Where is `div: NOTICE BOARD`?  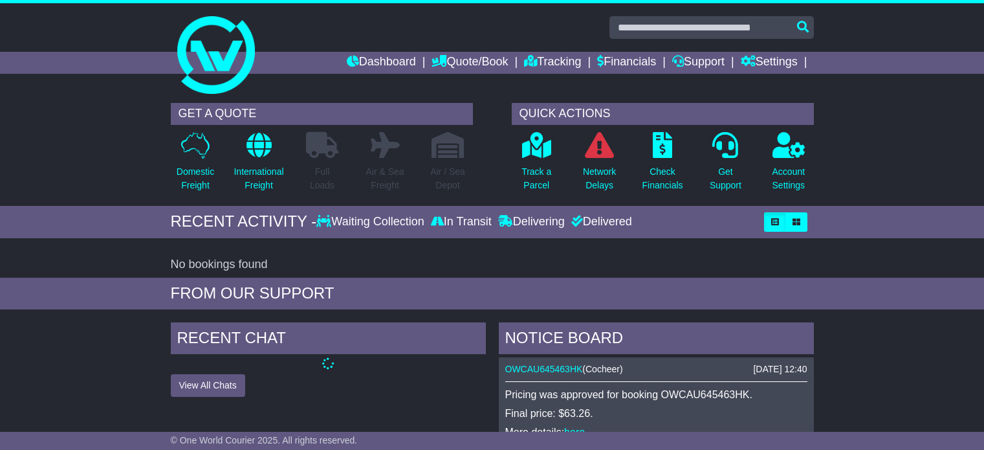
div: NOTICE BOARD is located at coordinates (656, 340).